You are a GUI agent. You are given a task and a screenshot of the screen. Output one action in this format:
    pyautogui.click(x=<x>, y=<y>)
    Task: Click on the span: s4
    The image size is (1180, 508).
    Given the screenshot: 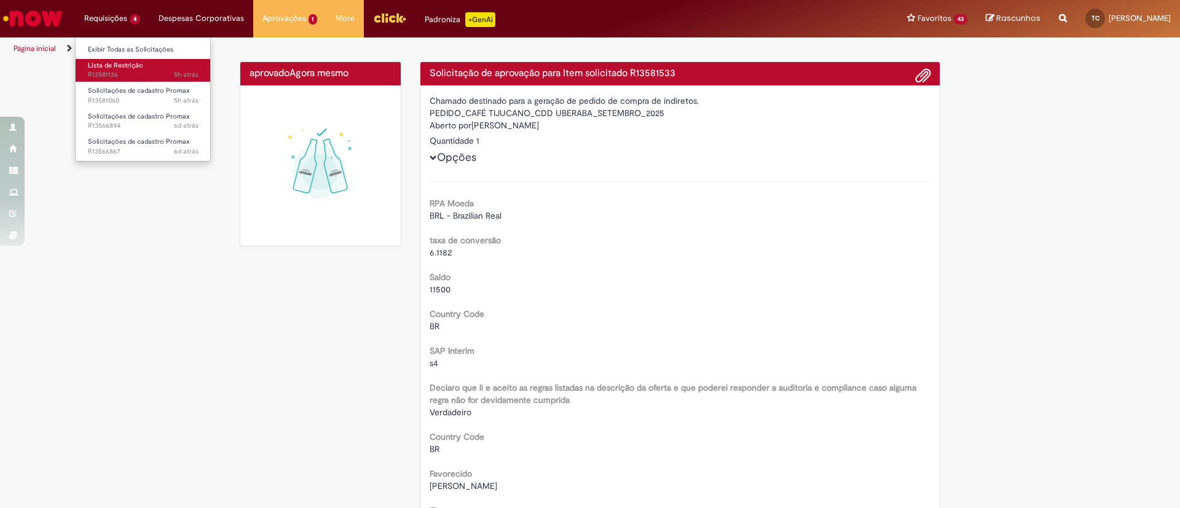 What is the action you would take?
    pyautogui.click(x=434, y=363)
    